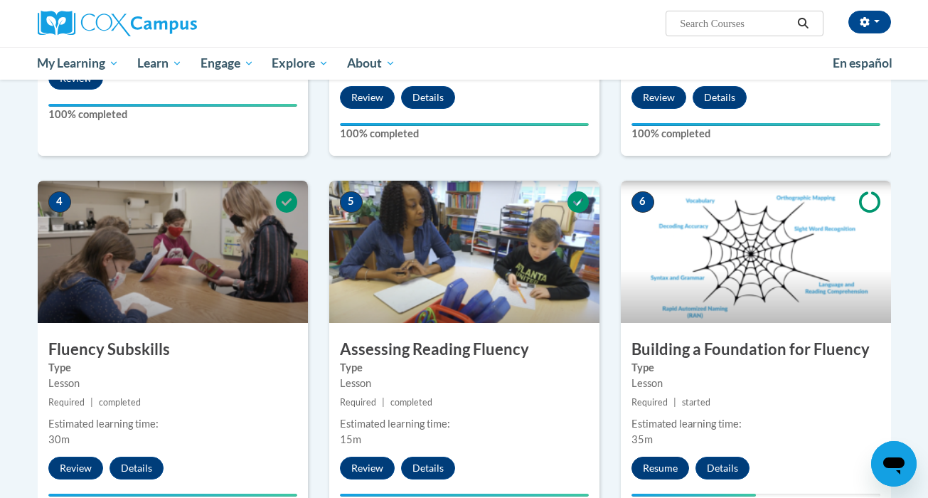 This screenshot has width=928, height=498. Describe the element at coordinates (351, 202) in the screenshot. I see `span: 5` at that location.